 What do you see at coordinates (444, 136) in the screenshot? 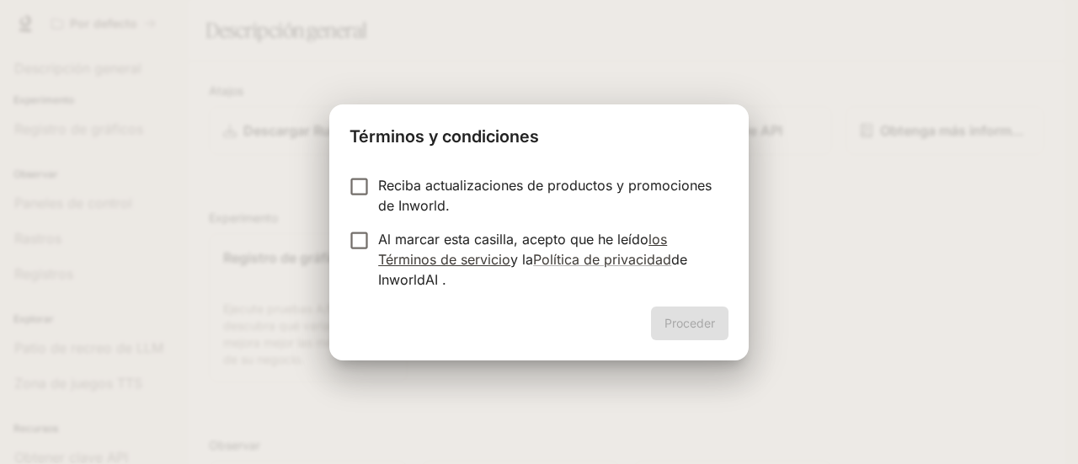
I see `font: Términos y condiciones` at bounding box center [444, 136].